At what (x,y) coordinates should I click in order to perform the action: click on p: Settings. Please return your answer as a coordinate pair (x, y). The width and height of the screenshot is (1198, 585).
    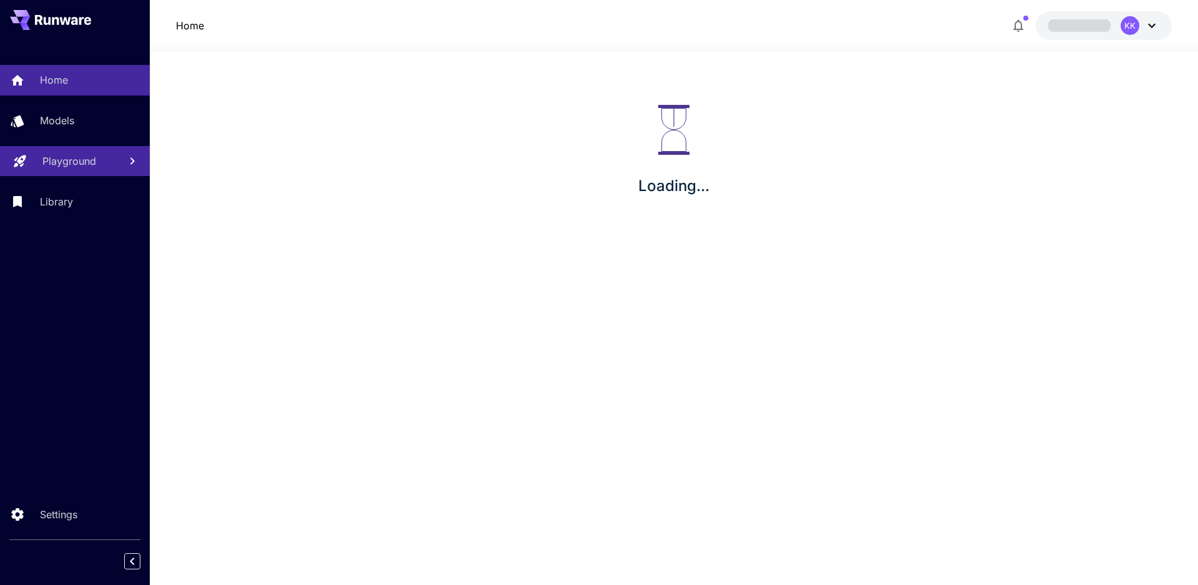
    Looking at the image, I should click on (59, 514).